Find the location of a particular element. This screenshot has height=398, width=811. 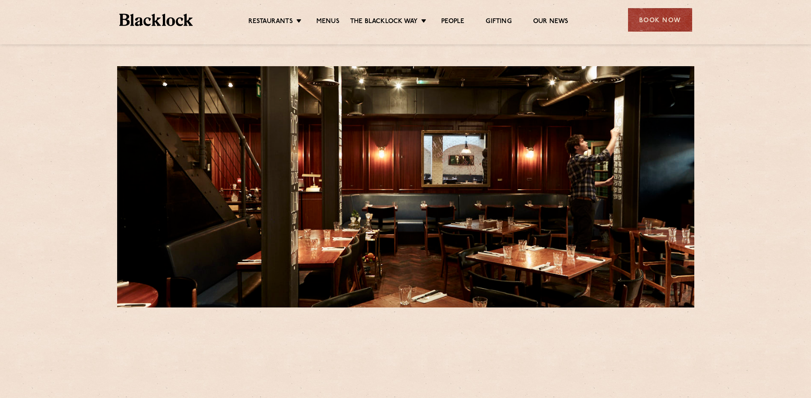

a: Restaurants is located at coordinates (271, 22).